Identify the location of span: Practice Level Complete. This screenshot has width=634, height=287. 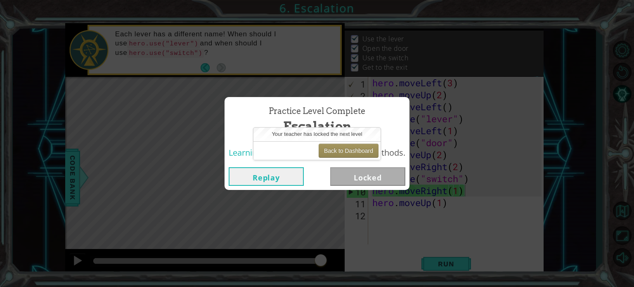
(317, 111).